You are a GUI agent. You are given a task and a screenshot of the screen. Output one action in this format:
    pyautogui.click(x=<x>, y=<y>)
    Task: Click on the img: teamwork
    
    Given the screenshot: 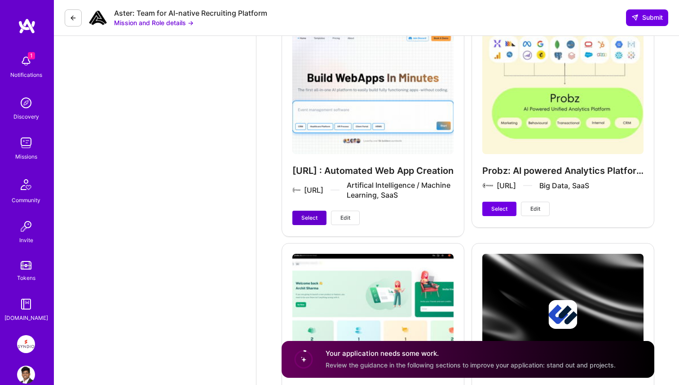 What is the action you would take?
    pyautogui.click(x=26, y=143)
    